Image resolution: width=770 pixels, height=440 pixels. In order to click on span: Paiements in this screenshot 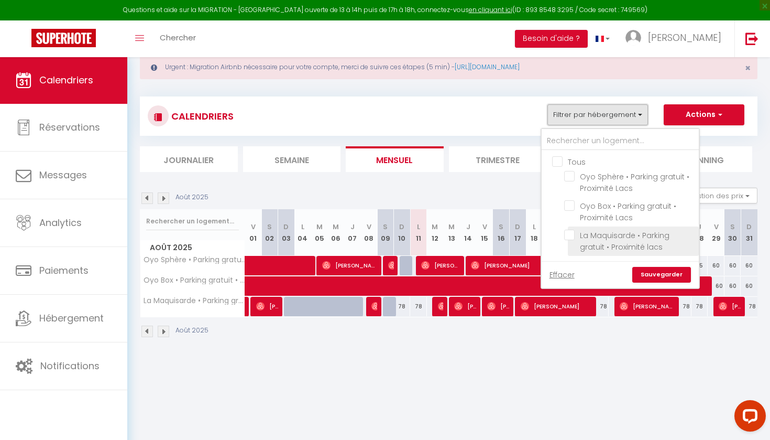, I will do `click(64, 270)`.